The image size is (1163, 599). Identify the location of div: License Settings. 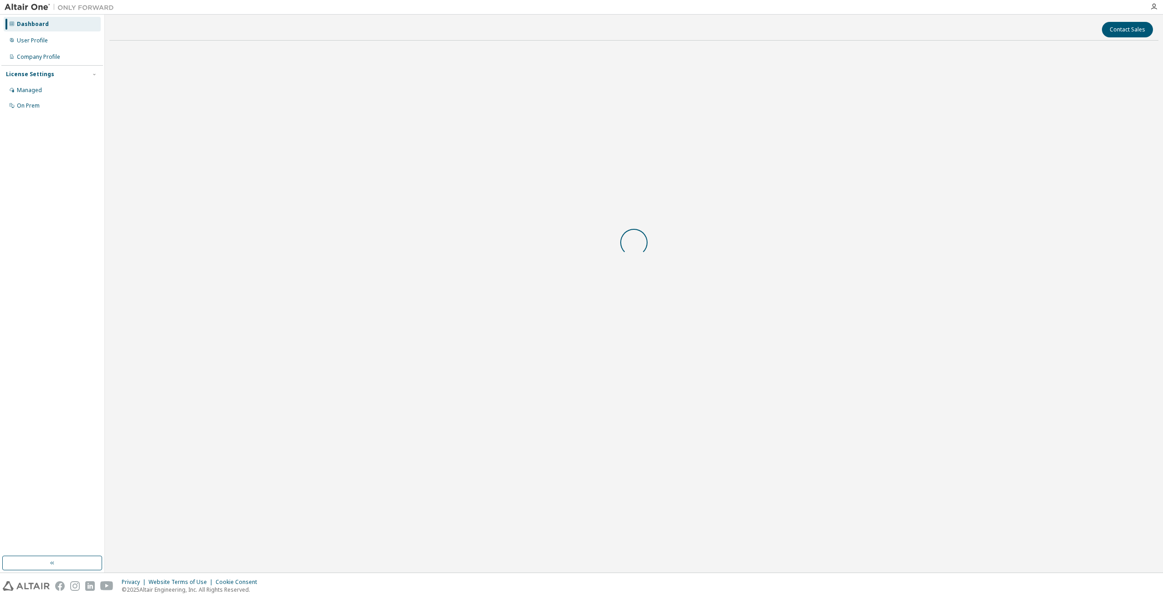
(30, 74).